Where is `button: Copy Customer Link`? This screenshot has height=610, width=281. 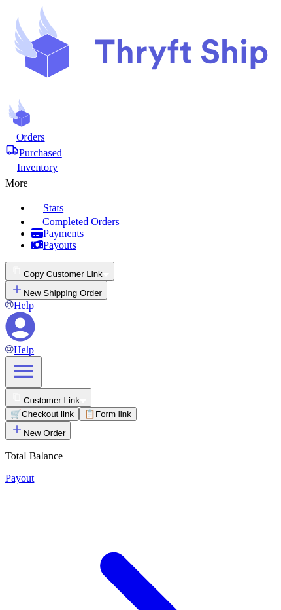
button: Copy Customer Link is located at coordinates (60, 271).